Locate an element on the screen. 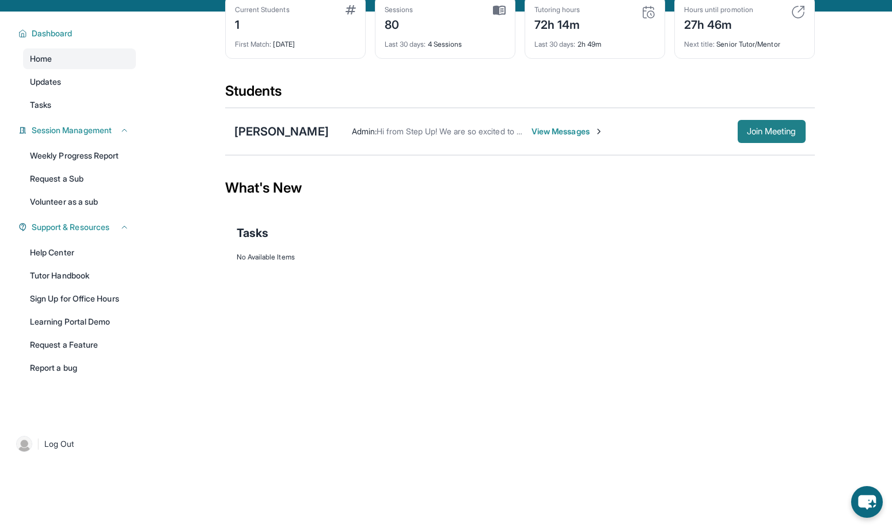 This screenshot has width=892, height=527. button: Dashboard is located at coordinates (78, 33).